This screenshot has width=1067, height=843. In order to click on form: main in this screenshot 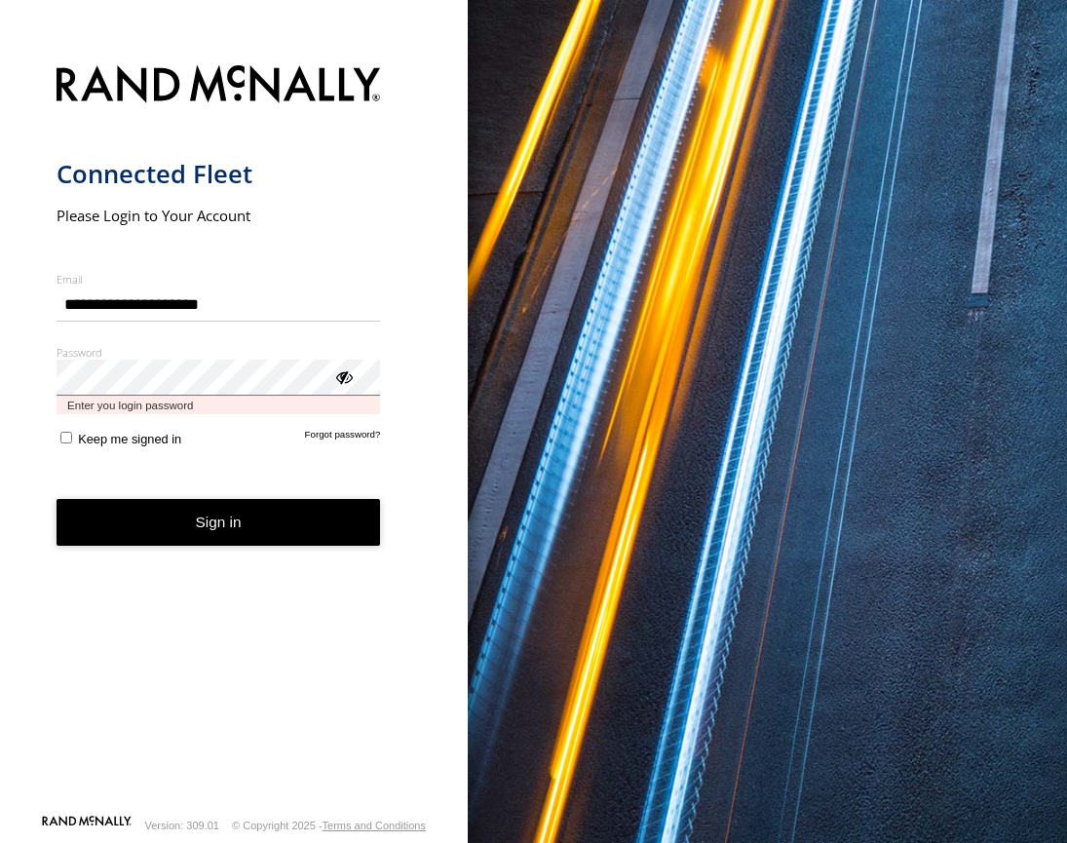, I will do `click(234, 433)`.